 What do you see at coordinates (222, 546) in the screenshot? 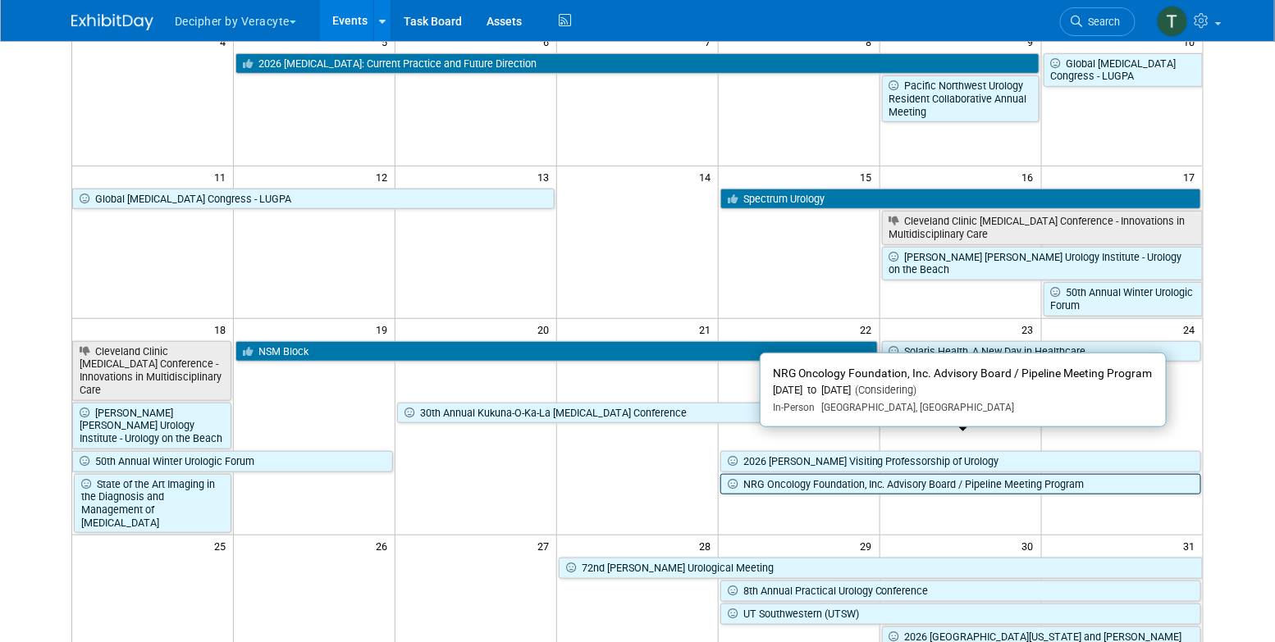
I see `span: 25` at bounding box center [222, 546].